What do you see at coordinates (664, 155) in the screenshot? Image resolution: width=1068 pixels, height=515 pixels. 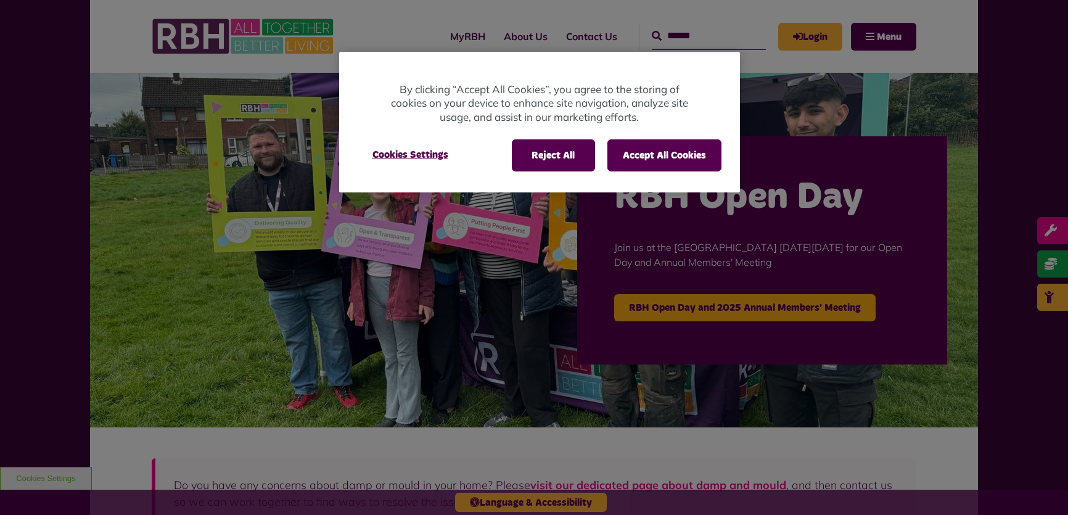 I see `button: Accept All Cookies` at bounding box center [664, 155].